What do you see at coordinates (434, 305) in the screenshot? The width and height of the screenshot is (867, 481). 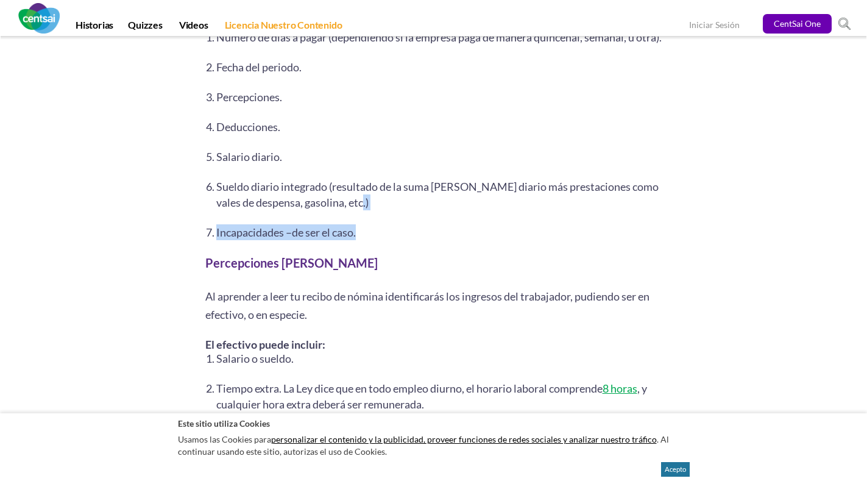 I see `p: Al aprender a leer tu recibo de nómina identificarás los ingresos del trabajador, pudiendo ser en...` at bounding box center [434, 305].